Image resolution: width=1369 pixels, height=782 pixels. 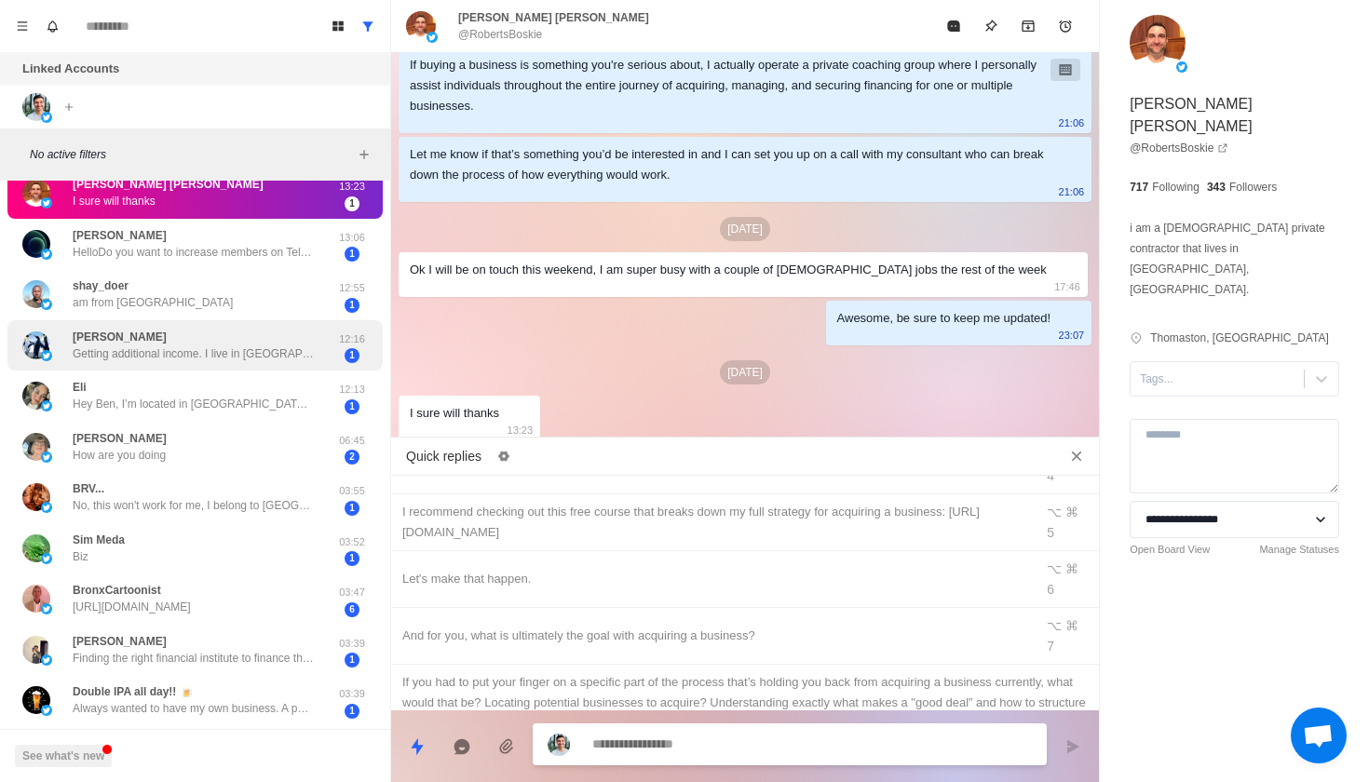 What do you see at coordinates (953, 26) in the screenshot?
I see `button: Mark as read` at bounding box center [953, 26].